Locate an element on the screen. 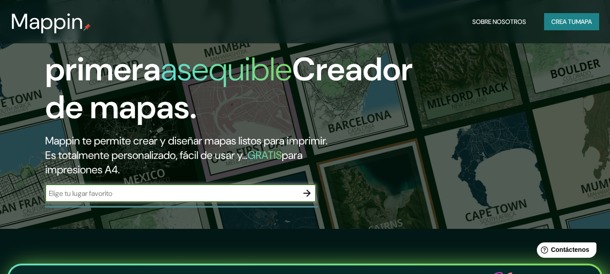 Image resolution: width=610 pixels, height=274 pixels. font: GRATIS is located at coordinates (265, 155).